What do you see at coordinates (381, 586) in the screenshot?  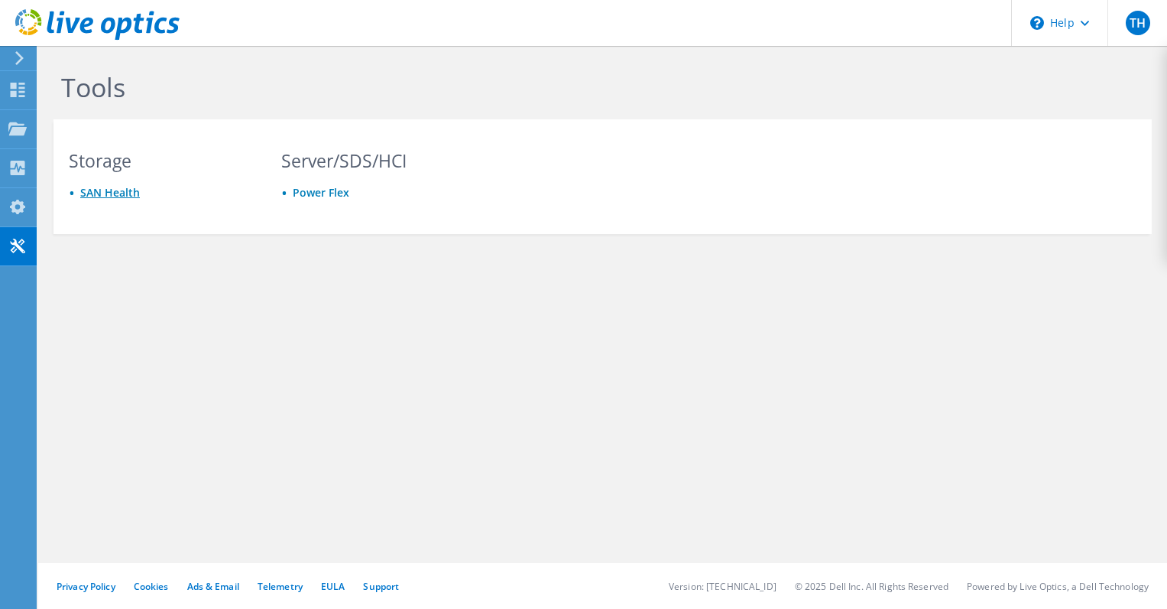 I see `a: Support` at bounding box center [381, 586].